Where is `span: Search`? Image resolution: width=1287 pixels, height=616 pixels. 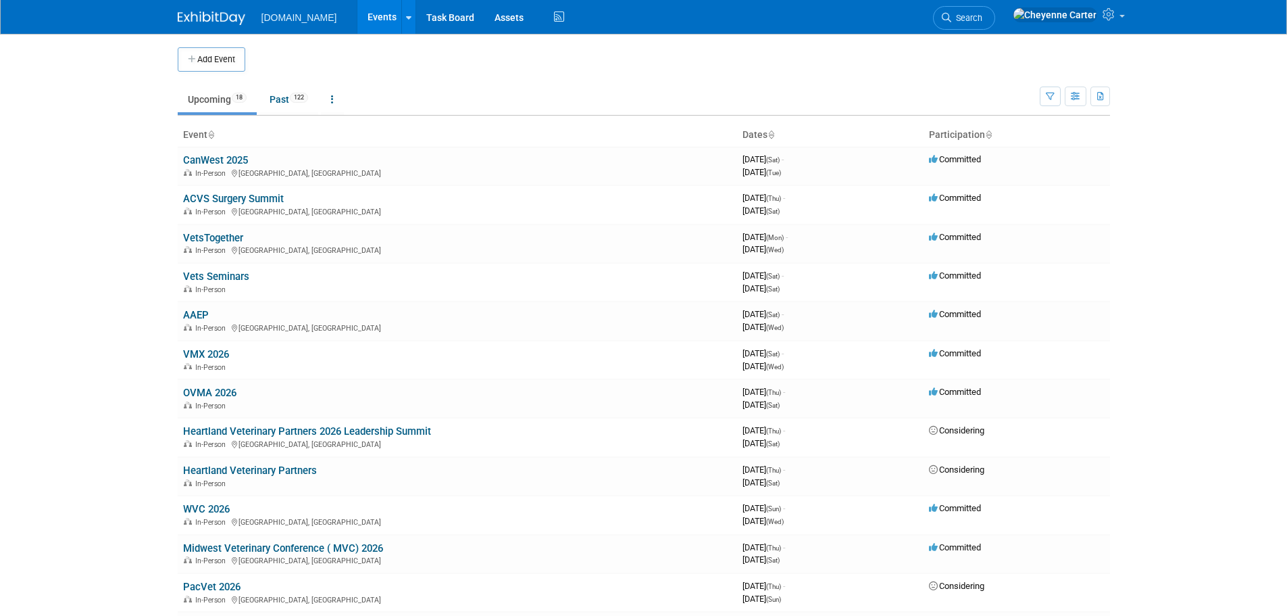 span: Search is located at coordinates (967, 18).